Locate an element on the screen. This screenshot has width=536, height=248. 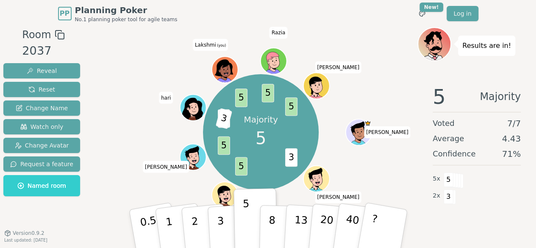
a: Log in is located at coordinates (462, 14).